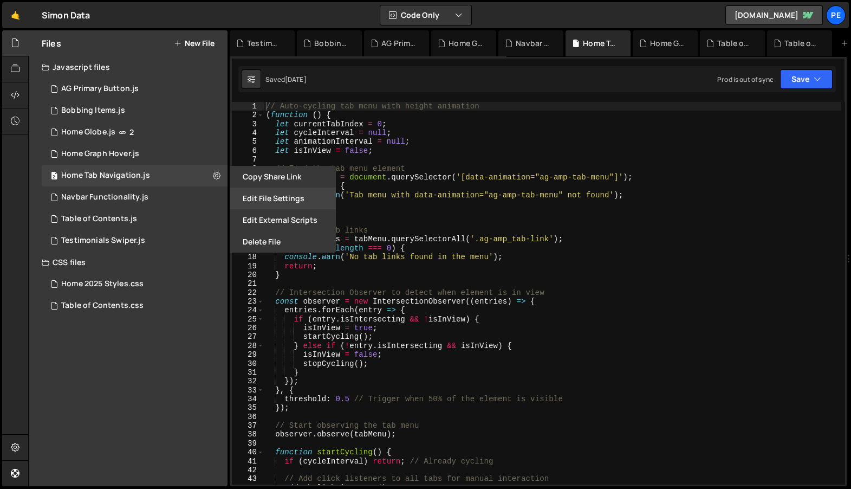 This screenshot has height=489, width=851. I want to click on div: CSS files, so click(128, 262).